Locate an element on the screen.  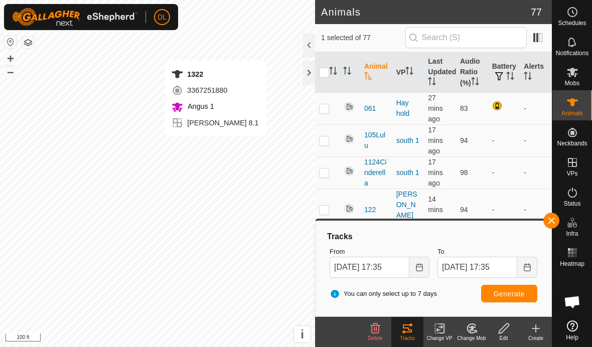
span: Generate is located at coordinates (509, 294).